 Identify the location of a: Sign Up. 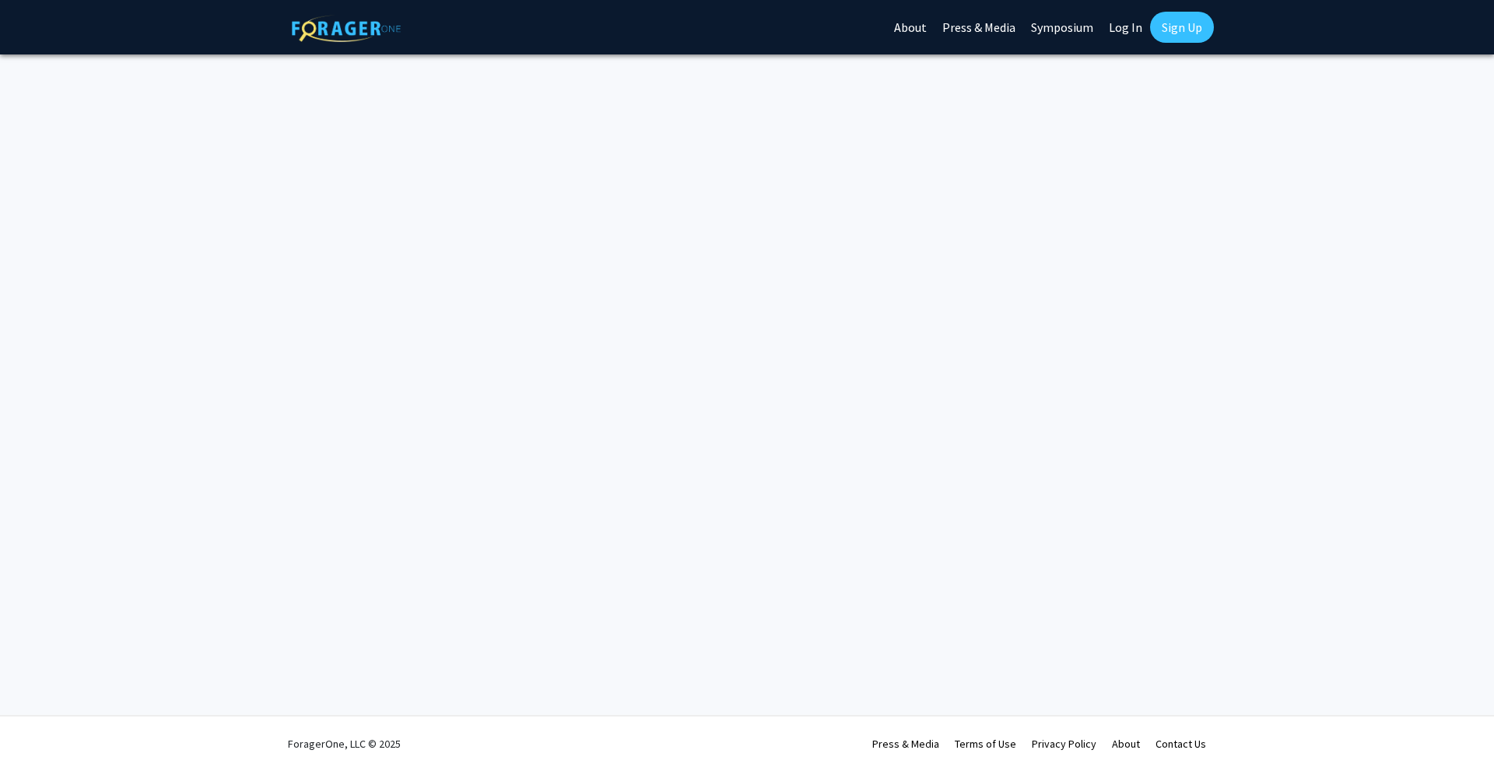
(1182, 27).